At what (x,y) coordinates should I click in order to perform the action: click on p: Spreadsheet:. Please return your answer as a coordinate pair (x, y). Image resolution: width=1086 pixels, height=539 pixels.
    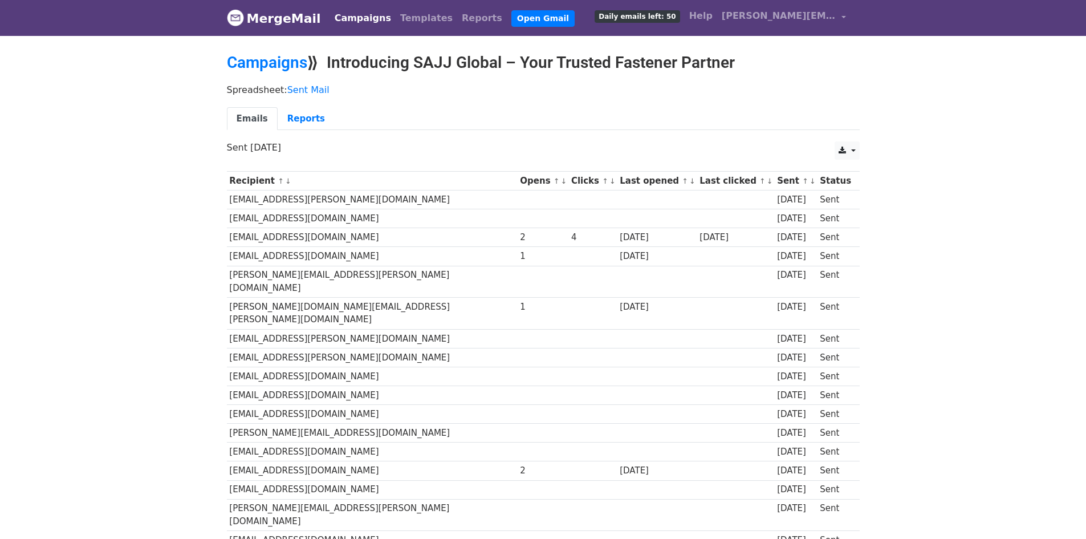
    Looking at the image, I should click on (543, 90).